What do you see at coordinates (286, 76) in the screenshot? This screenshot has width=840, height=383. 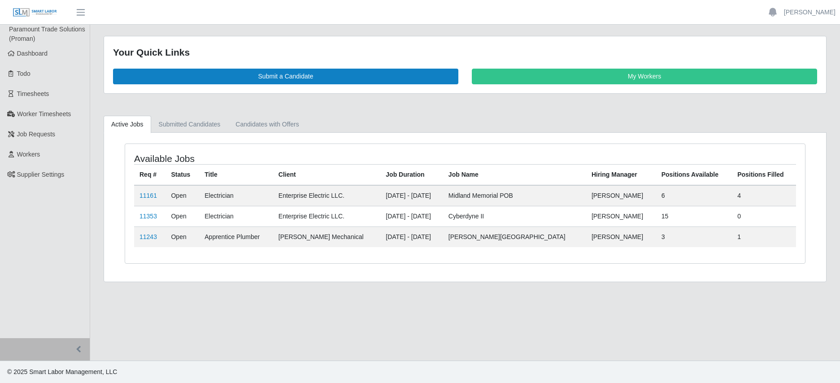 I see `a: Submit a Candidate` at bounding box center [286, 76].